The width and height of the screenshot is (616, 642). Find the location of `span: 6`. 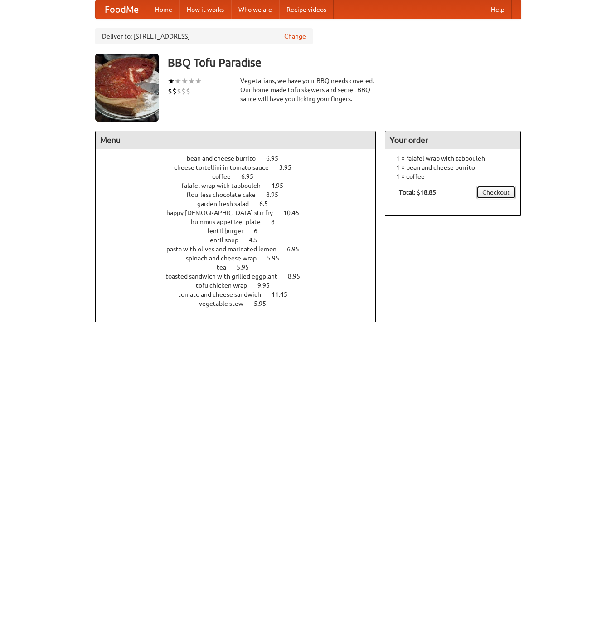

span: 6 is located at coordinates (260, 231).